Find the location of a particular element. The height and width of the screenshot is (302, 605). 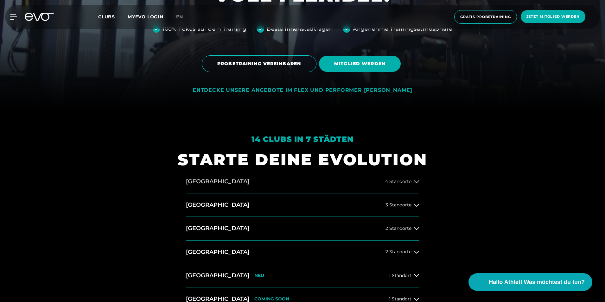

a: Jetzt Mitglied werden is located at coordinates (553, 17).